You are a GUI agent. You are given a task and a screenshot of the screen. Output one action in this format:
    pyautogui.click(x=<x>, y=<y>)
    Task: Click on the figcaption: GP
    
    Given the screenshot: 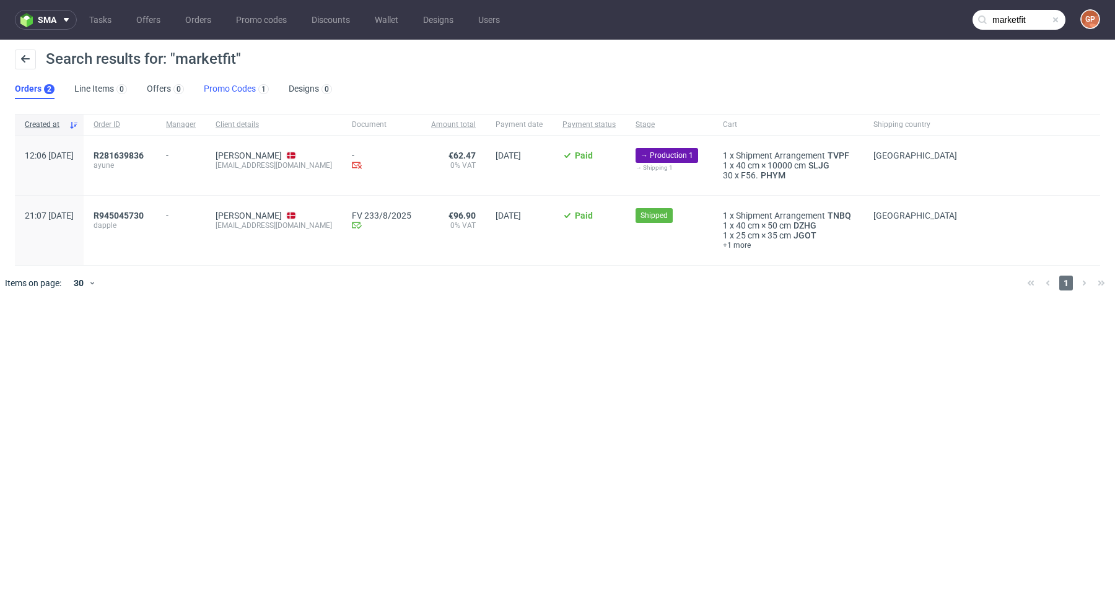 What is the action you would take?
    pyautogui.click(x=1091, y=19)
    